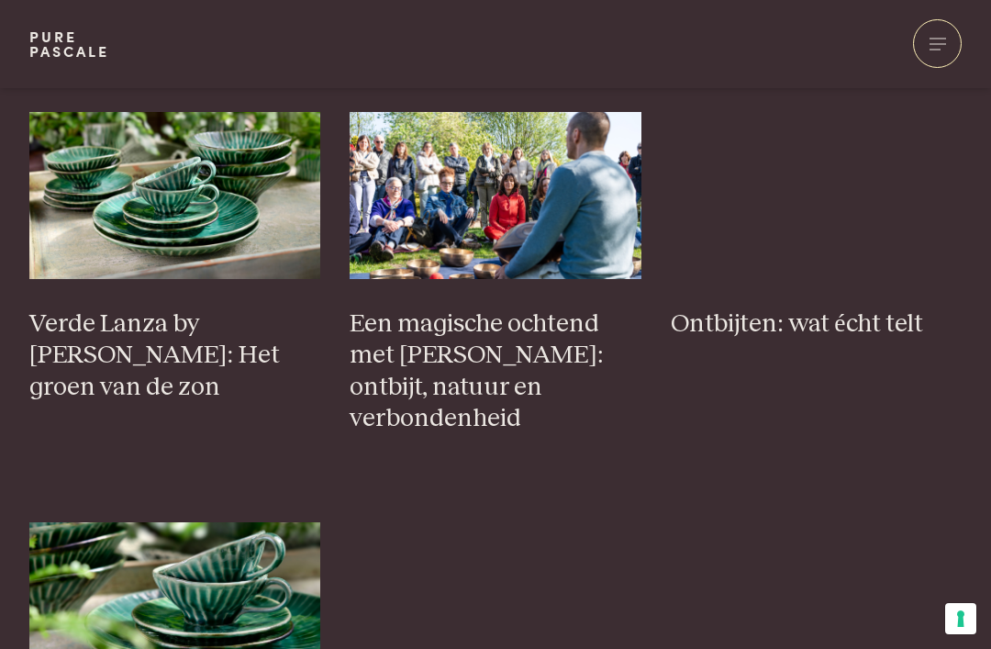 This screenshot has width=991, height=649. What do you see at coordinates (495, 195) in the screenshot?
I see `img: 250421-lannoo-pascale-naessens_0012` at bounding box center [495, 195].